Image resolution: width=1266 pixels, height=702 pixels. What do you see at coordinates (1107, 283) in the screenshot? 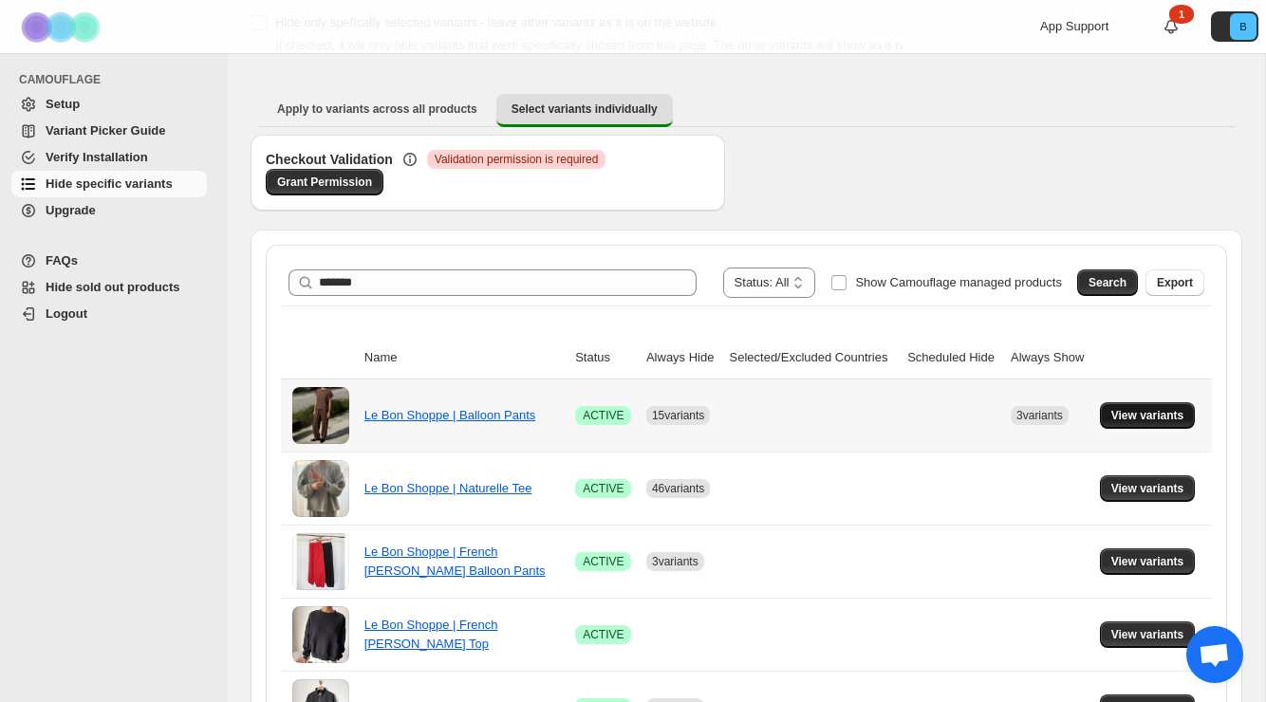
I see `button: Search` at bounding box center [1107, 283].